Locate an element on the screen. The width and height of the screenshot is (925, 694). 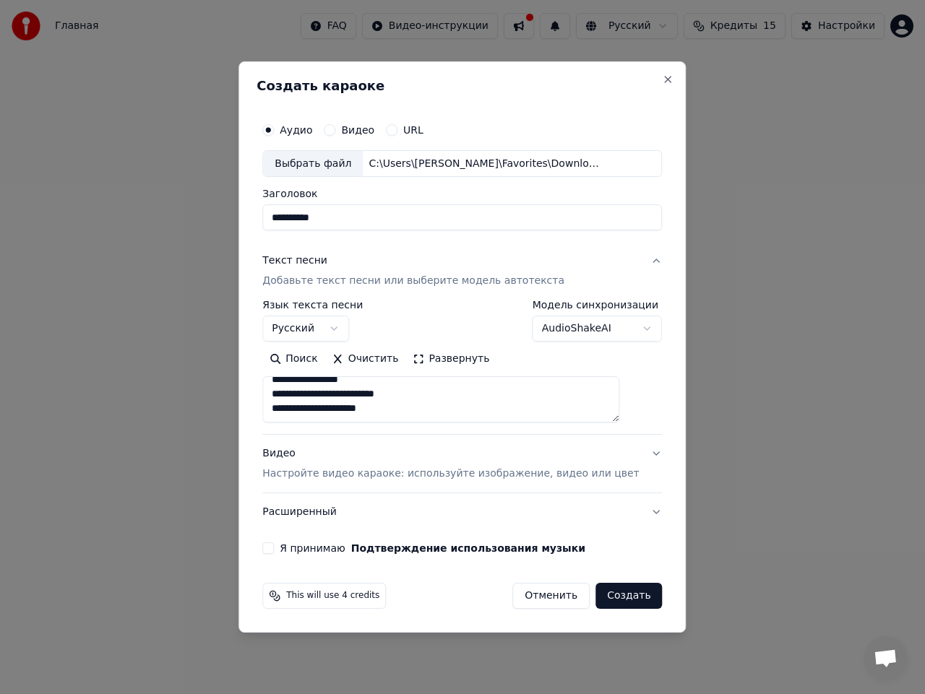
div: Выбрать файл is located at coordinates (313, 164).